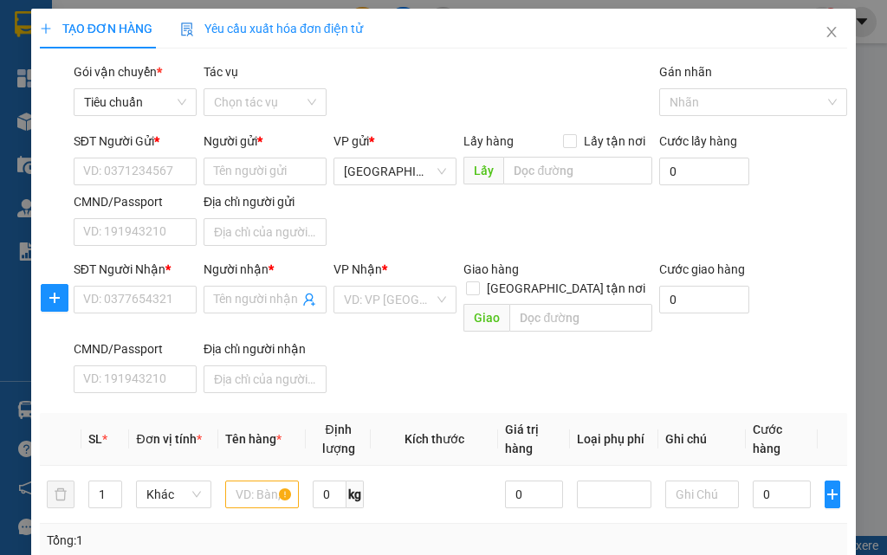  Describe the element at coordinates (221, 72) in the screenshot. I see `label: Tác vụ` at that location.